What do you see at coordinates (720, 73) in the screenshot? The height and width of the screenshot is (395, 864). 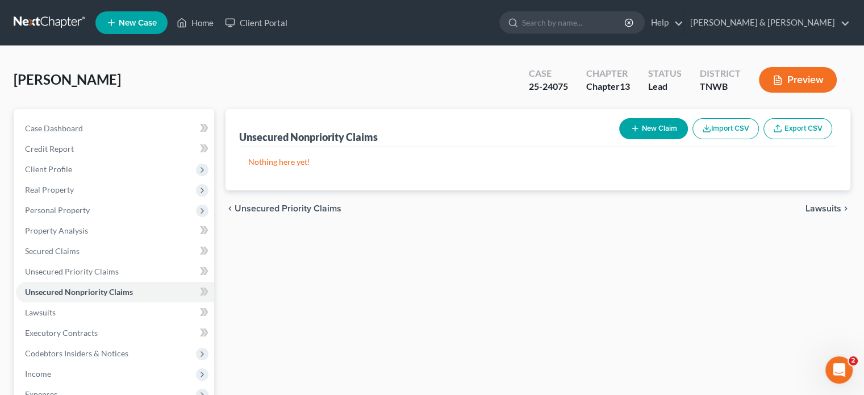 I see `div: District` at bounding box center [720, 73].